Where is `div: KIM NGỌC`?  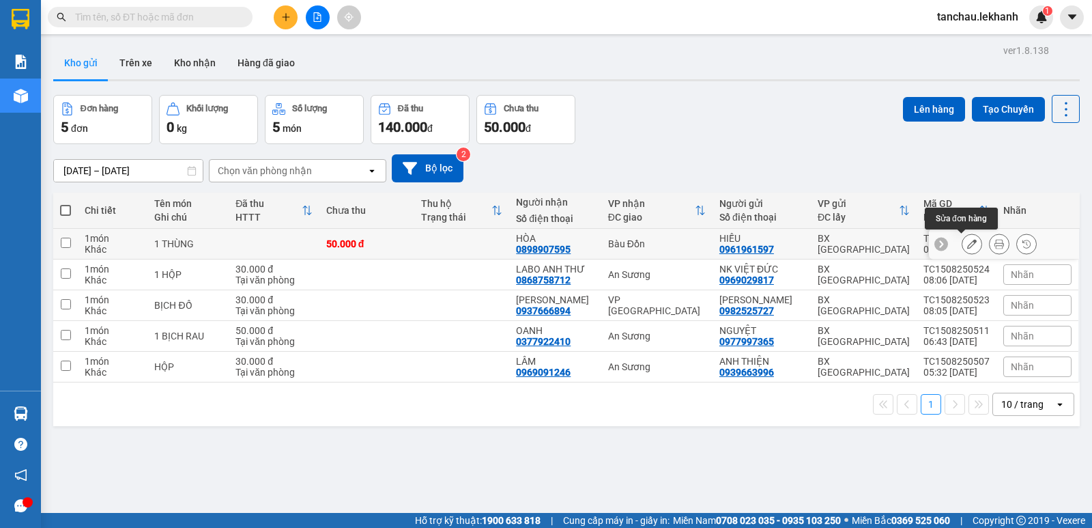
div: KIM NGỌC is located at coordinates (555, 300).